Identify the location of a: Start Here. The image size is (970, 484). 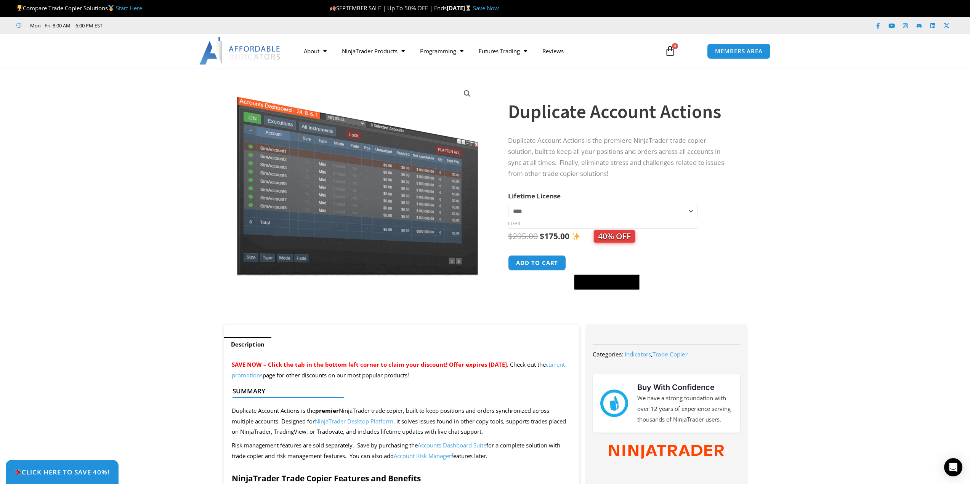
(129, 8).